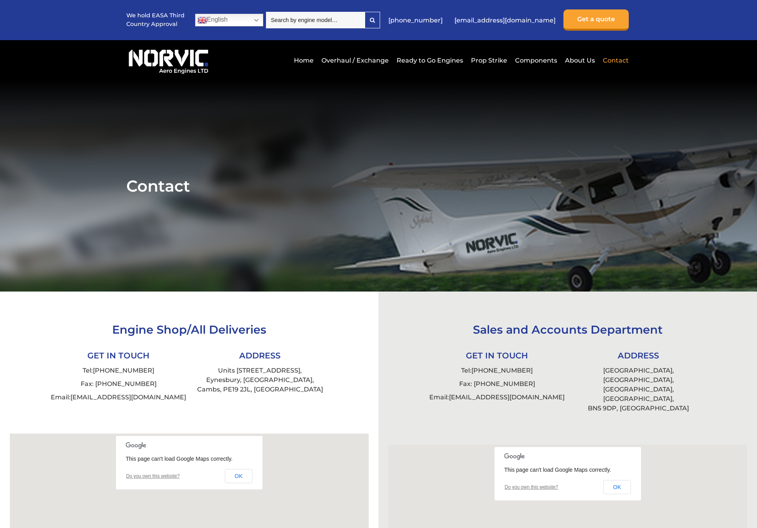 This screenshot has height=528, width=757. What do you see at coordinates (355, 60) in the screenshot?
I see `a: Overhaul / Exchange` at bounding box center [355, 60].